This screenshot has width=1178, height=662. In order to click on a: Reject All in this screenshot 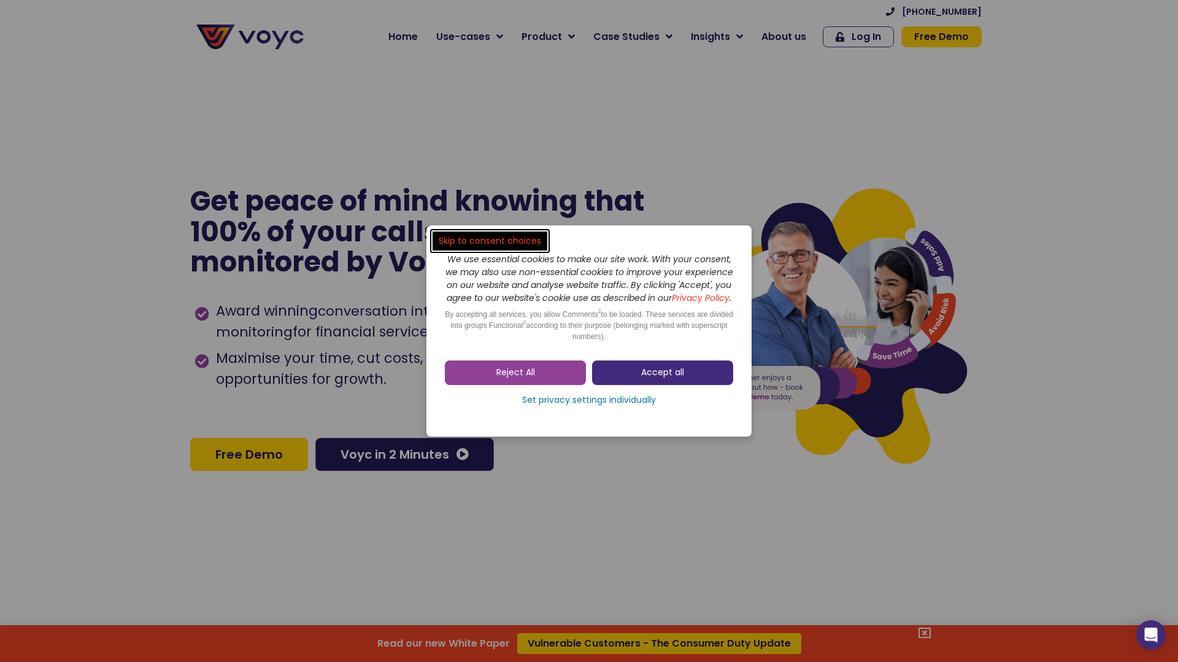, I will do `click(516, 373)`.